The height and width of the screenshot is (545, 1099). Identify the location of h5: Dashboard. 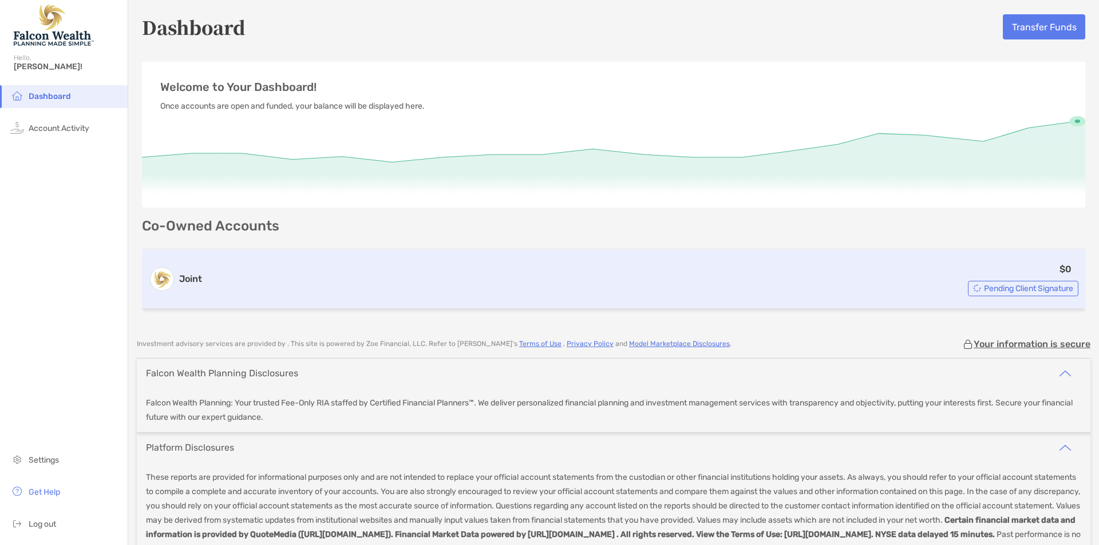
(193, 27).